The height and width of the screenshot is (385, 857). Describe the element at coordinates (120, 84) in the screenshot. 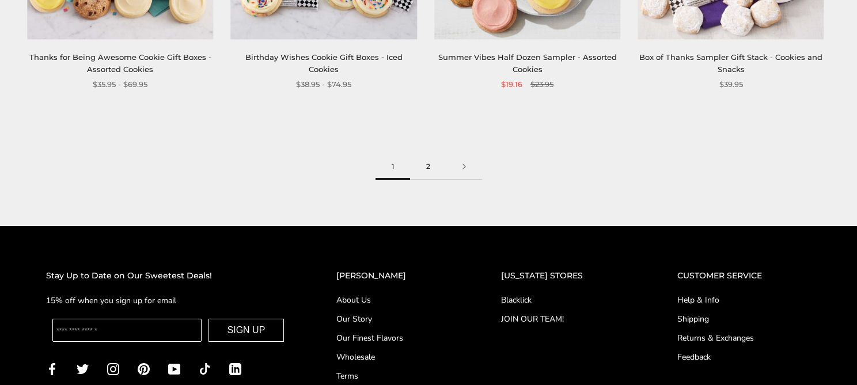

I see `span: $35.95 - $69.95` at that location.